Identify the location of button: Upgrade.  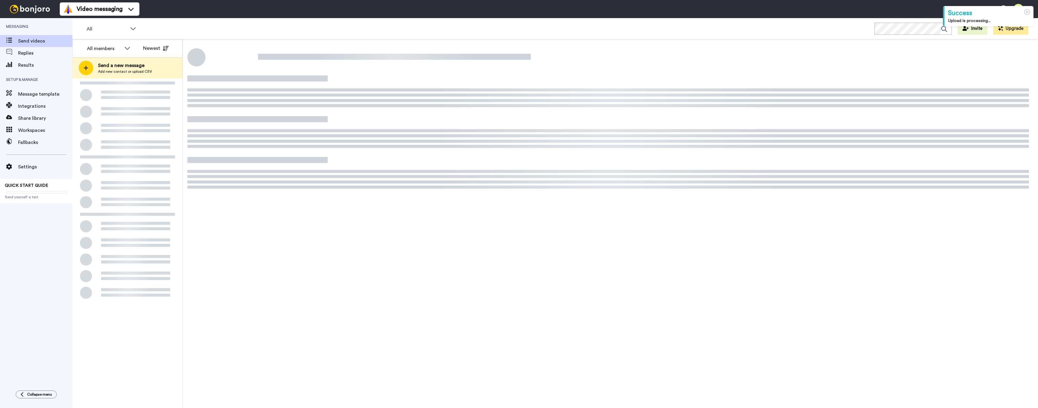
(1011, 29).